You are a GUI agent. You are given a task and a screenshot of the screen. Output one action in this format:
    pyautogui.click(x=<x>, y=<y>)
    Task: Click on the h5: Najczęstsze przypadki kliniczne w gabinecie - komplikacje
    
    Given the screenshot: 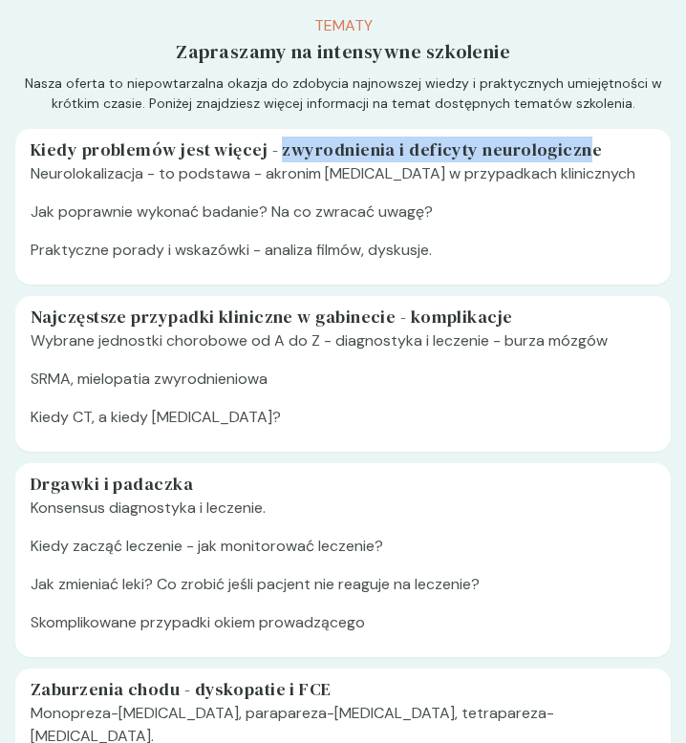 What is the action you would take?
    pyautogui.click(x=343, y=316)
    